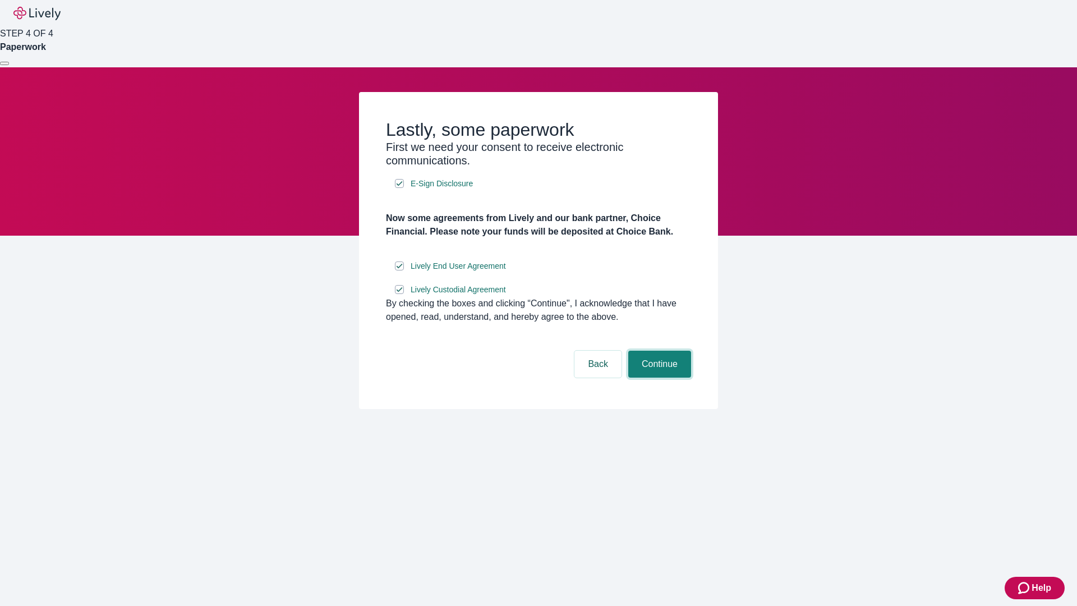 Image resolution: width=1077 pixels, height=606 pixels. Describe the element at coordinates (539, 310) in the screenshot. I see `div: By checking the boxes and clicking “Continue", I acknowledge that I have opened, read, understand...` at that location.